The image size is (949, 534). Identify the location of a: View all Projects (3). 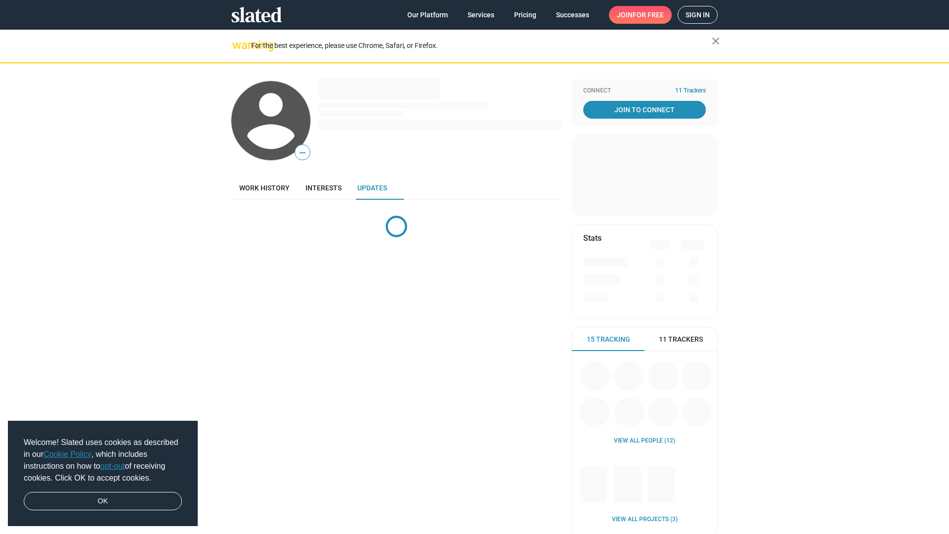
(644, 519).